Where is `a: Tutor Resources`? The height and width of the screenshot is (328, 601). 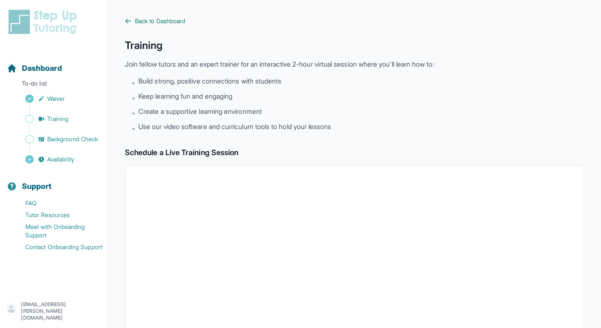
a: Tutor Resources is located at coordinates (57, 215).